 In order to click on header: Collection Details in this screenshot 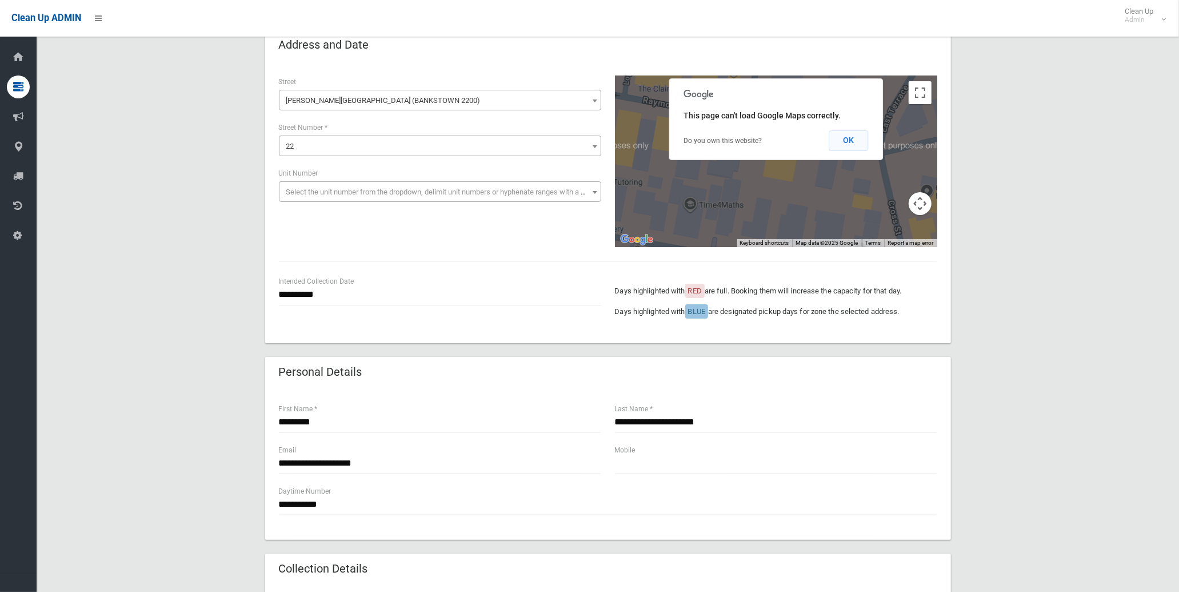, I will do `click(324, 568)`.